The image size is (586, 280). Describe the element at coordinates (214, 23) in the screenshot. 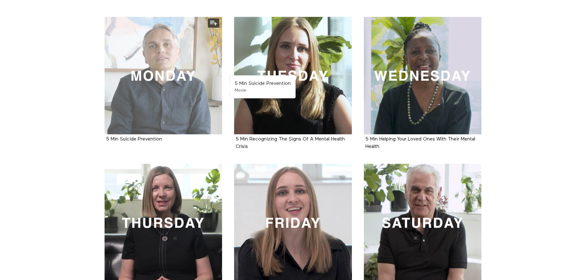

I see `button: Add to my list` at that location.